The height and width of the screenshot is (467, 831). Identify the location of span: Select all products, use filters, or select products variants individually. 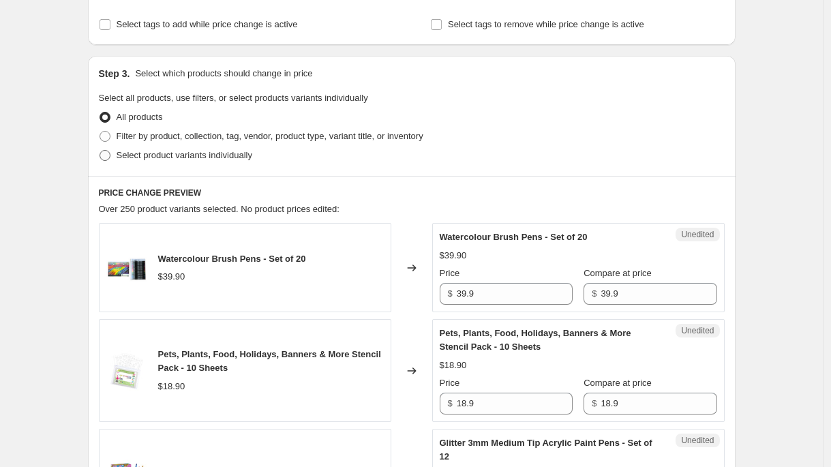
(233, 98).